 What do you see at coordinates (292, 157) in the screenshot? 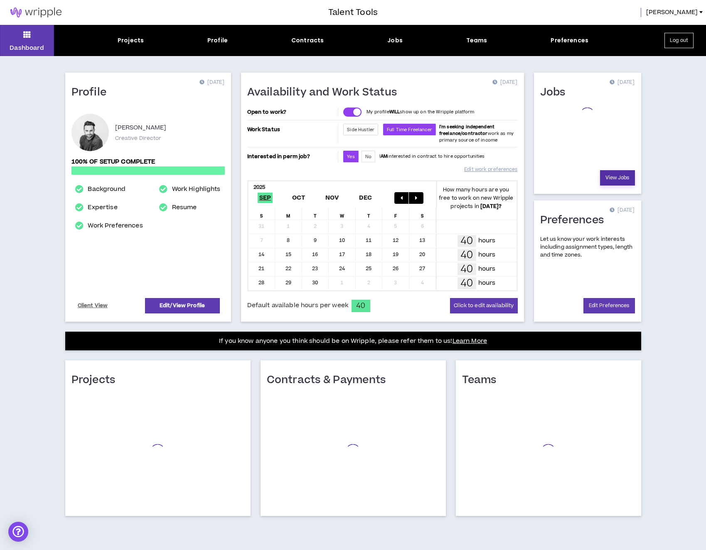
I see `p: Interested in perm job?` at bounding box center [292, 157].